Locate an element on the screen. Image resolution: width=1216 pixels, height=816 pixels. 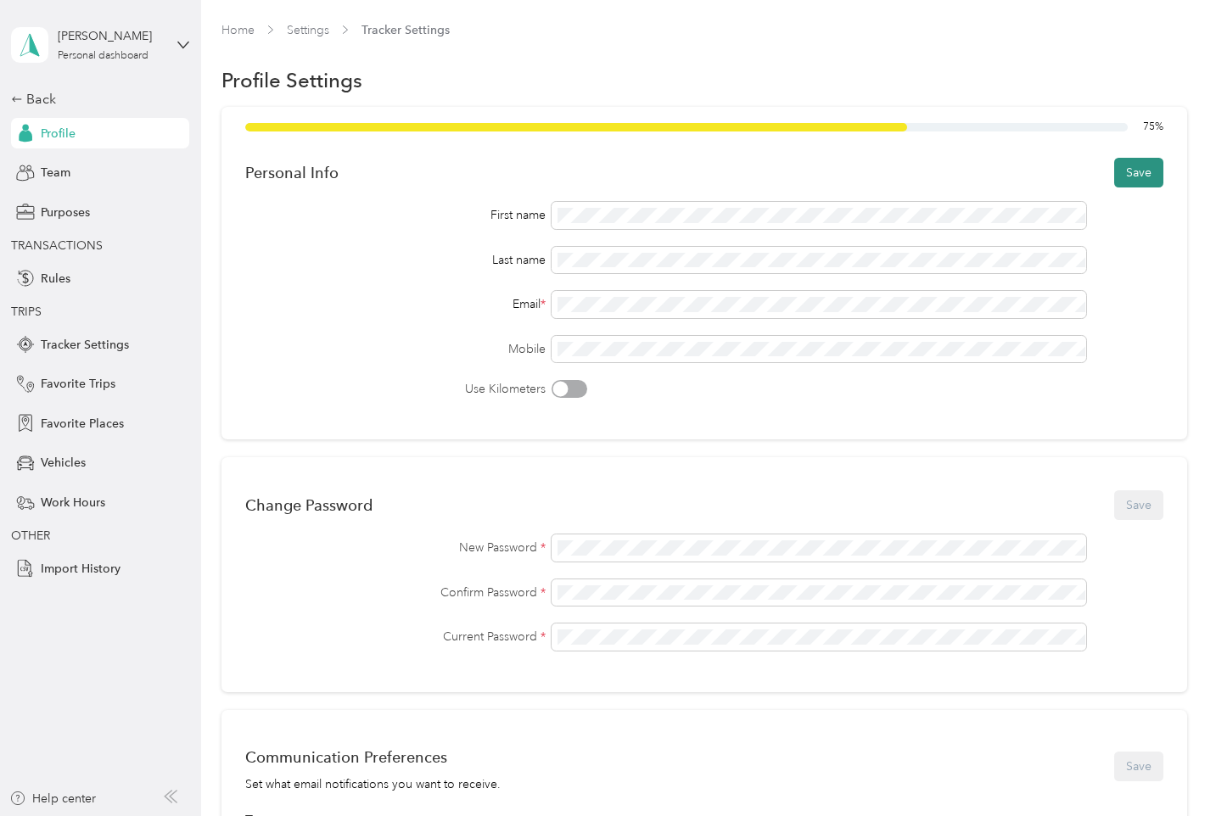
span: Profile is located at coordinates (58, 133).